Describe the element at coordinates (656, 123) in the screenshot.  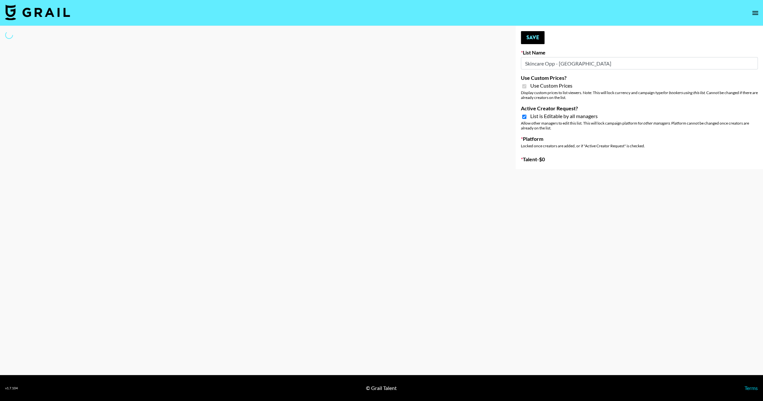
I see `em: other managers` at that location.